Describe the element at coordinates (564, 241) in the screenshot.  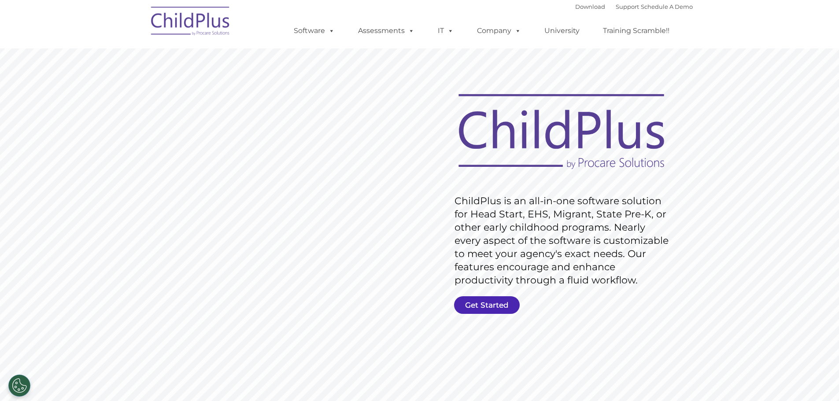
I see `rs-layer: ChildPlus is an all-in-one software solution for Head Start, EHS, Migrant, State Pre-K, or other ...` at that location.